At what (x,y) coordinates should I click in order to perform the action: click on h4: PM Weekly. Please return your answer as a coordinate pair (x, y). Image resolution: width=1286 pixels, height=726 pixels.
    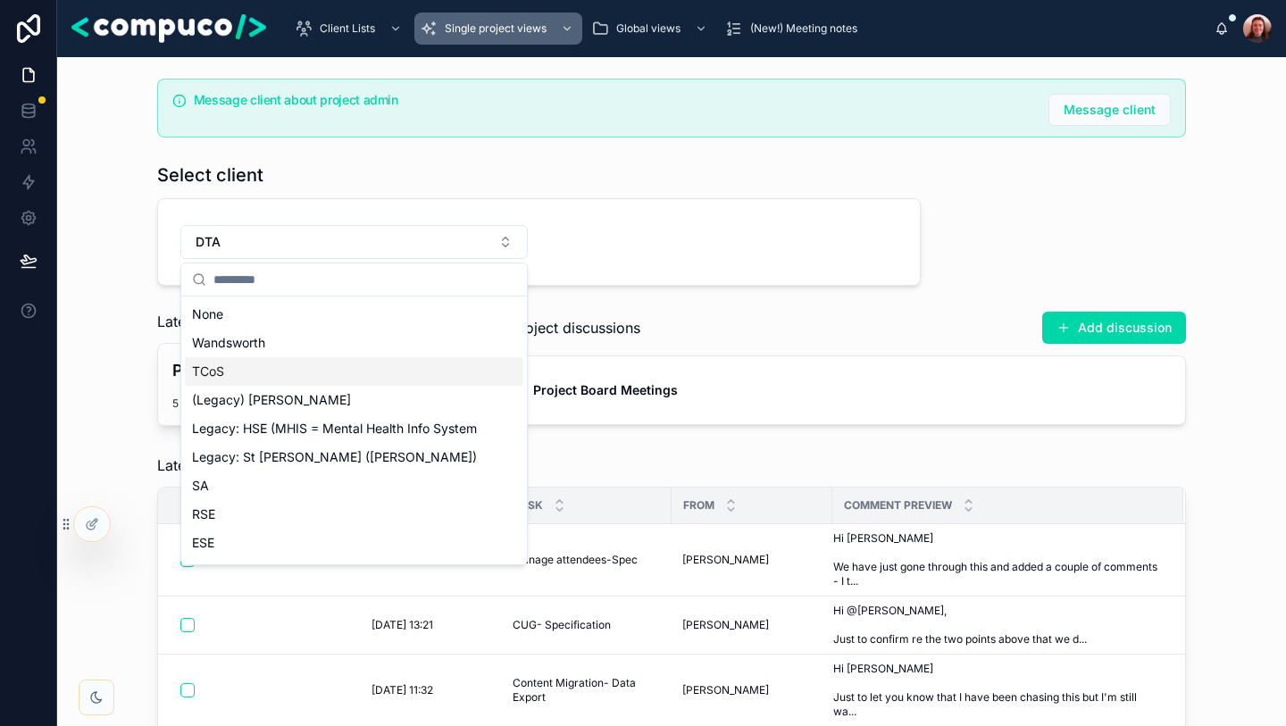
    Looking at the image, I should click on (234, 370).